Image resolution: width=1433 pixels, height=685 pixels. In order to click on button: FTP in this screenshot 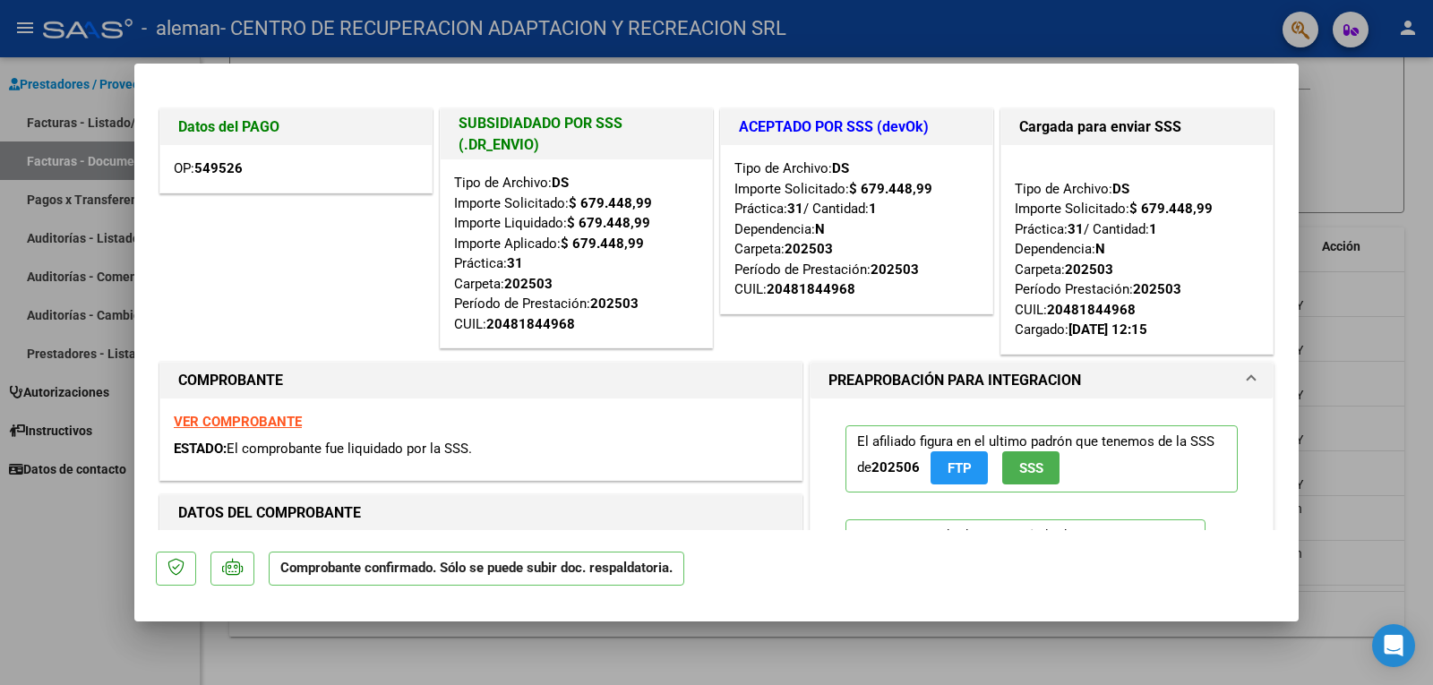, I will do `click(959, 468)`.